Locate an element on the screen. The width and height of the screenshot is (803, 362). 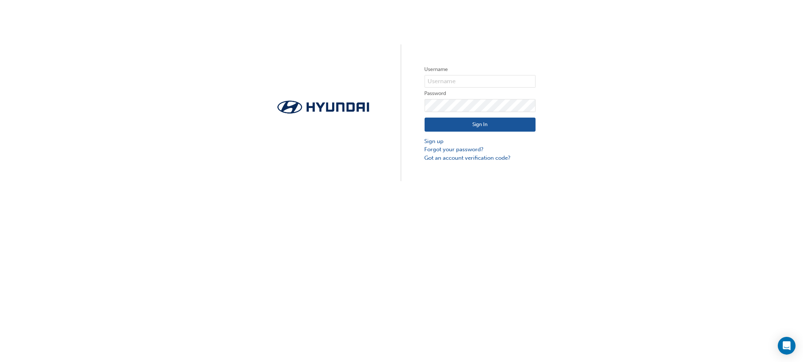
a: Got an account verification code? is located at coordinates (480, 158).